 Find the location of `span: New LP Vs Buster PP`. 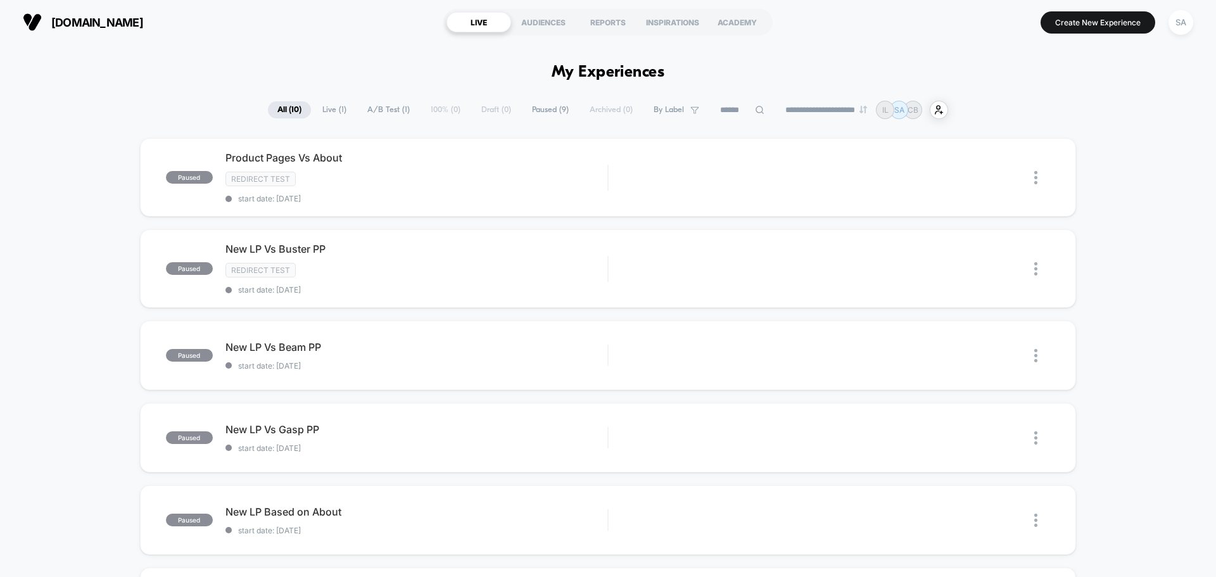

span: New LP Vs Buster PP is located at coordinates (416, 249).